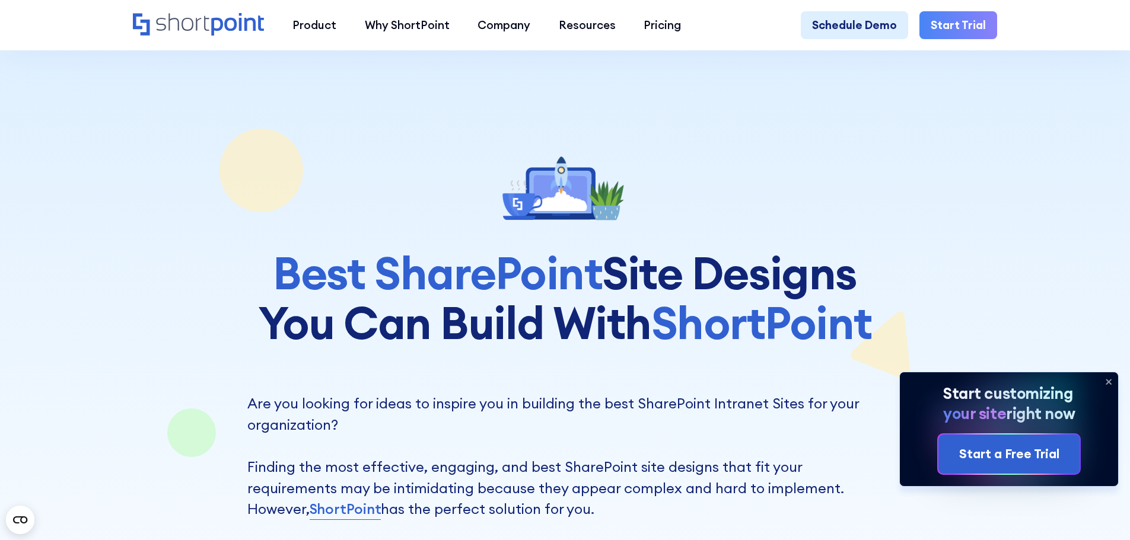 The height and width of the screenshot is (540, 1130). I want to click on a: Product, so click(314, 26).